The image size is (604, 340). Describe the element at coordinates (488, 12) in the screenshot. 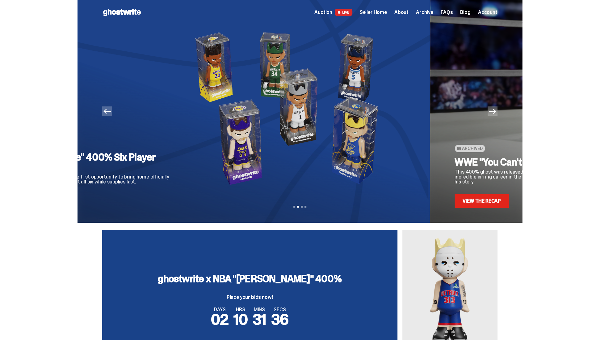

I see `span: Account` at that location.